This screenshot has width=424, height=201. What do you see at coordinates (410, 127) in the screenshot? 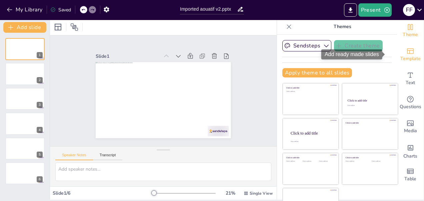
I see `div: Add images, graphics, shapes or video` at bounding box center [410, 127].